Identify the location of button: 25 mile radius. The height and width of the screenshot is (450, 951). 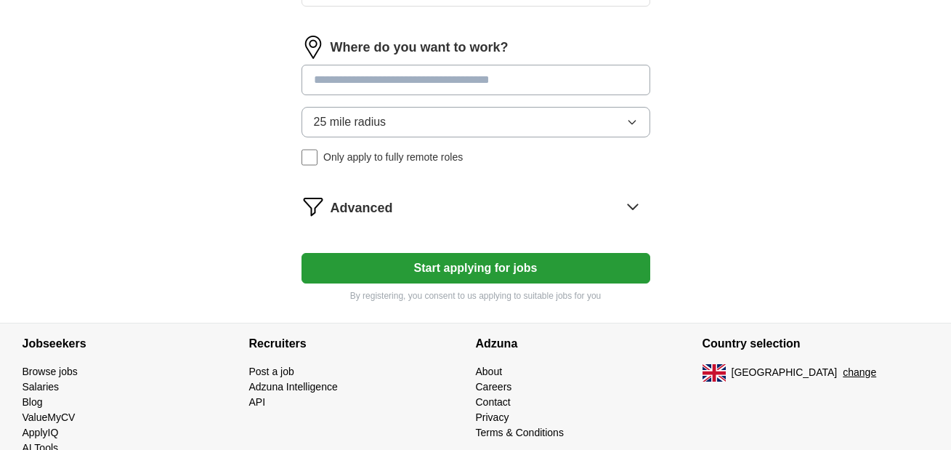
(476, 122).